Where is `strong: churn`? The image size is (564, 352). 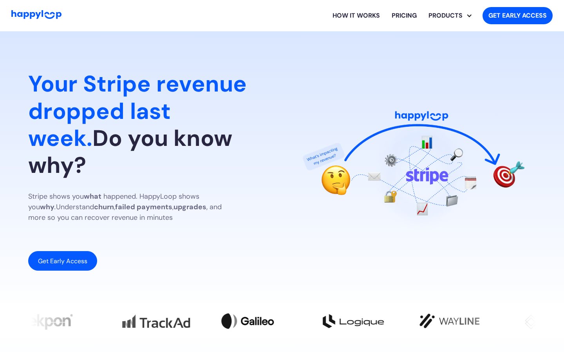
strong: churn is located at coordinates (104, 207).